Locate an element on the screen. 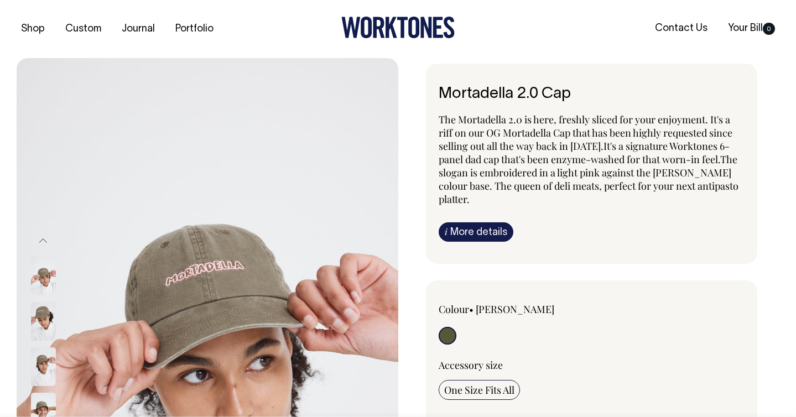 Image resolution: width=796 pixels, height=417 pixels. div: Accessory size is located at coordinates (592, 365).